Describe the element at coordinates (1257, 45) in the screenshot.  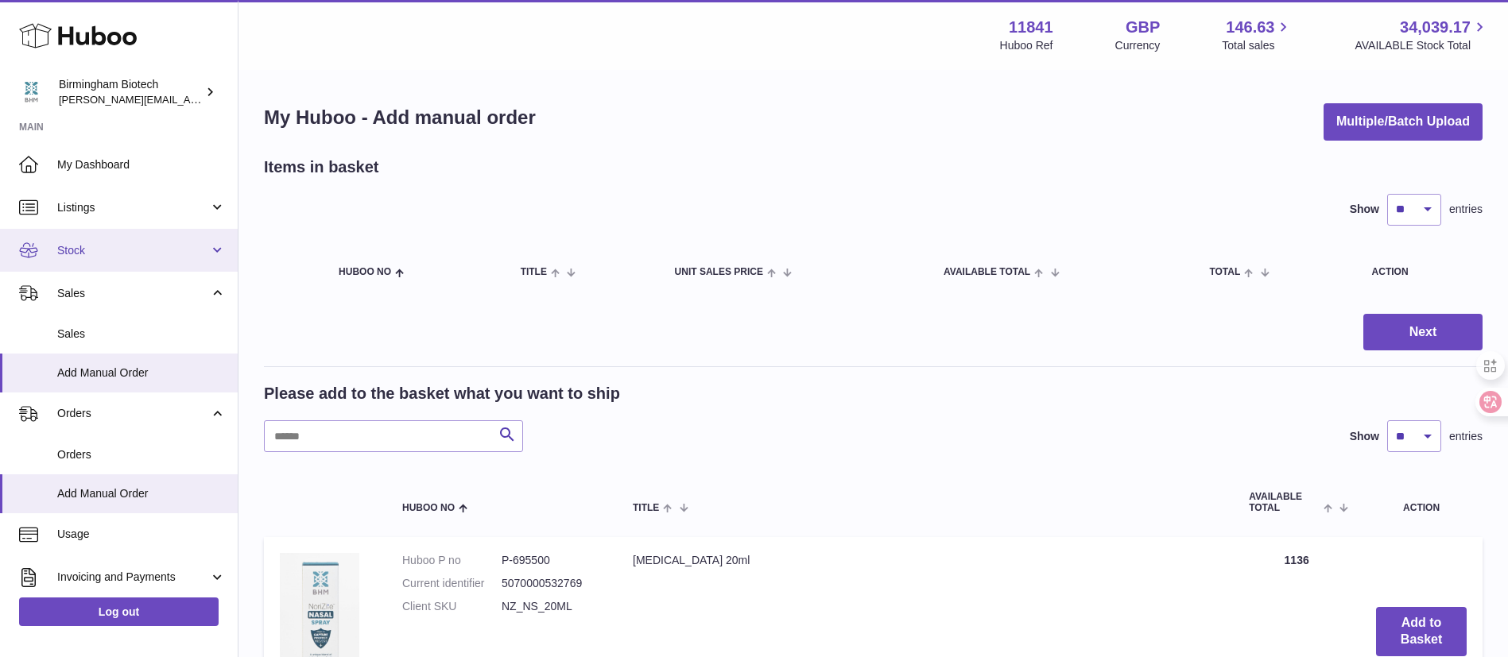
I see `span: Total sales` at that location.